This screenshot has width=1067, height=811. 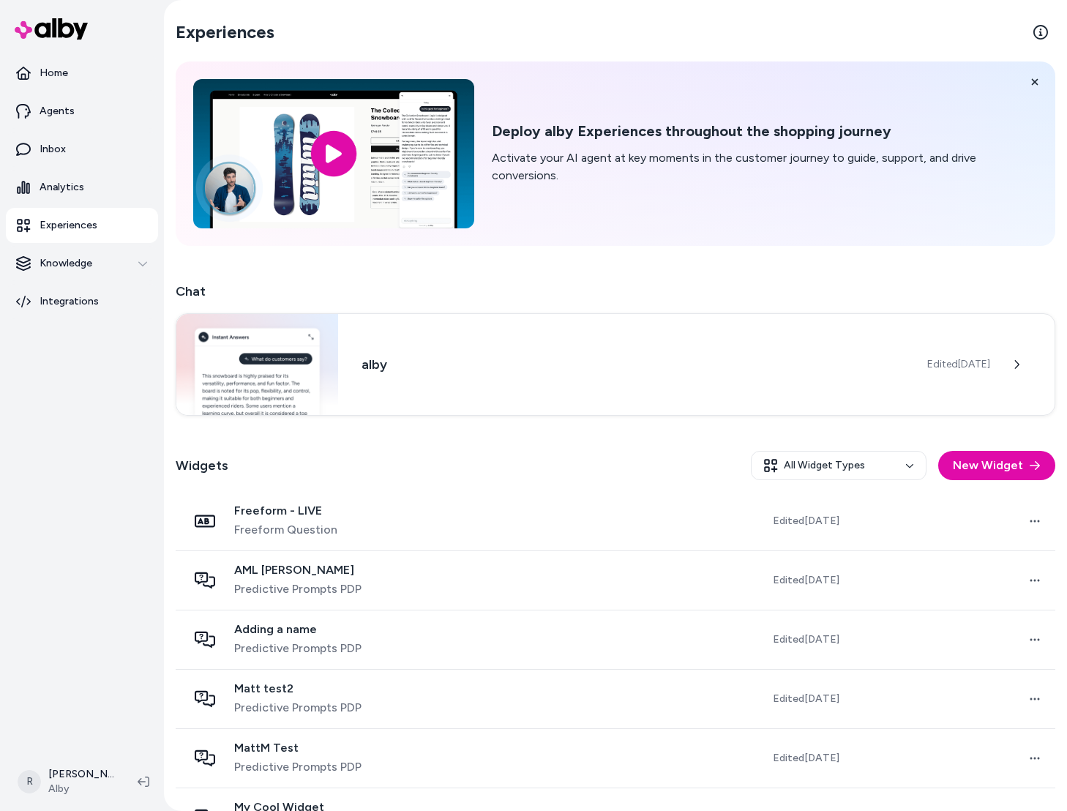 I want to click on img: Chat widget, so click(x=257, y=364).